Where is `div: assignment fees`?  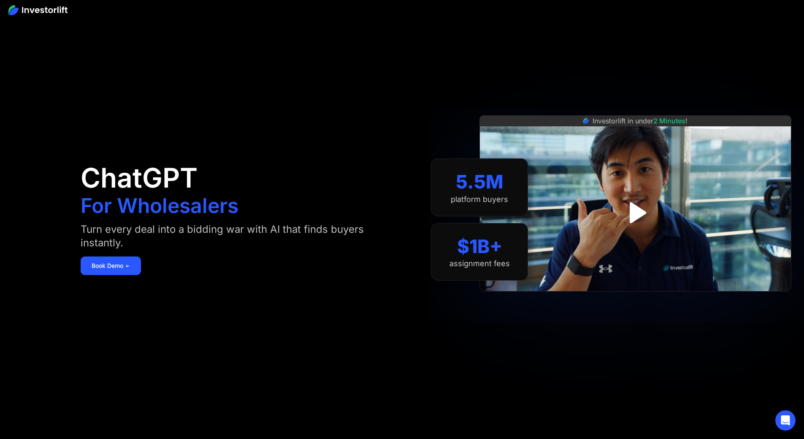
div: assignment fees is located at coordinates (480, 263).